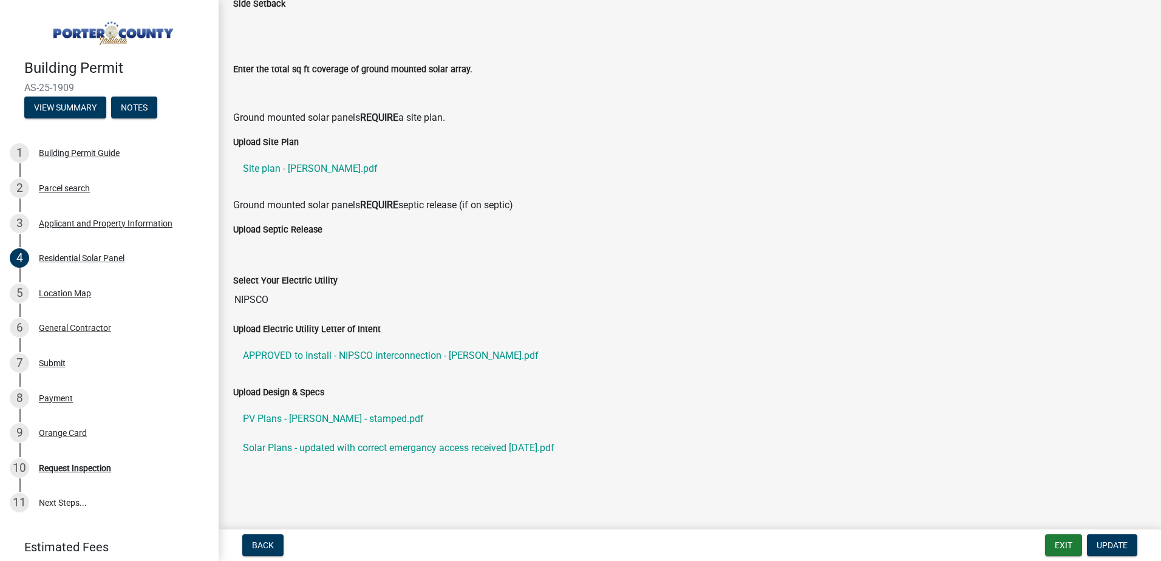 Image resolution: width=1161 pixels, height=561 pixels. Describe the element at coordinates (81, 258) in the screenshot. I see `div: Residential Solar Panel` at that location.